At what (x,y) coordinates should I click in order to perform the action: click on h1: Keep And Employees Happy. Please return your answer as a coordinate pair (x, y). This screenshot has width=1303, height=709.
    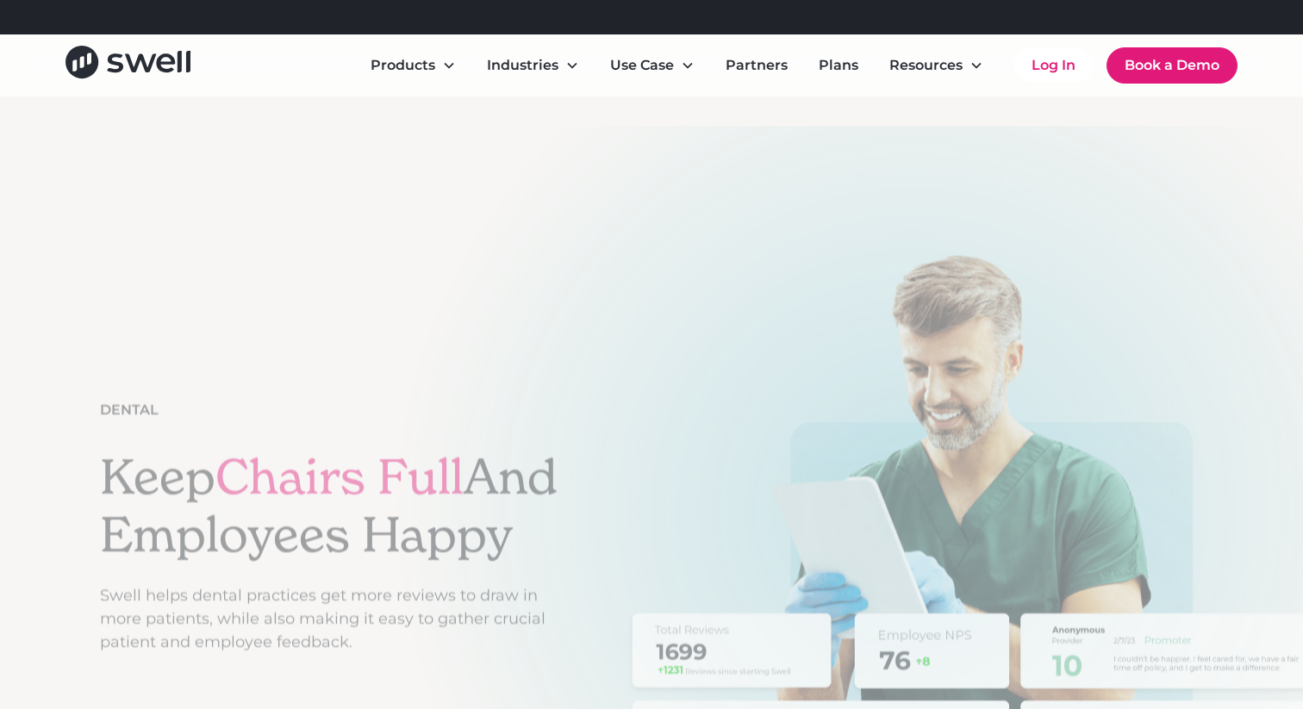
    Looking at the image, I should click on (332, 506).